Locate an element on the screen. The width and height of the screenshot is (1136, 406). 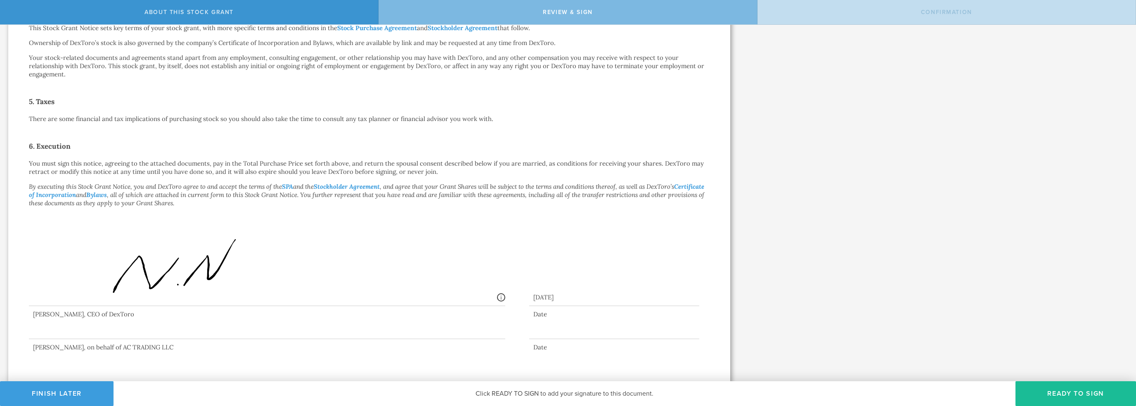
p: There are some financial and tax implications of purchasing stock so you should also take the tim... is located at coordinates (369, 119).